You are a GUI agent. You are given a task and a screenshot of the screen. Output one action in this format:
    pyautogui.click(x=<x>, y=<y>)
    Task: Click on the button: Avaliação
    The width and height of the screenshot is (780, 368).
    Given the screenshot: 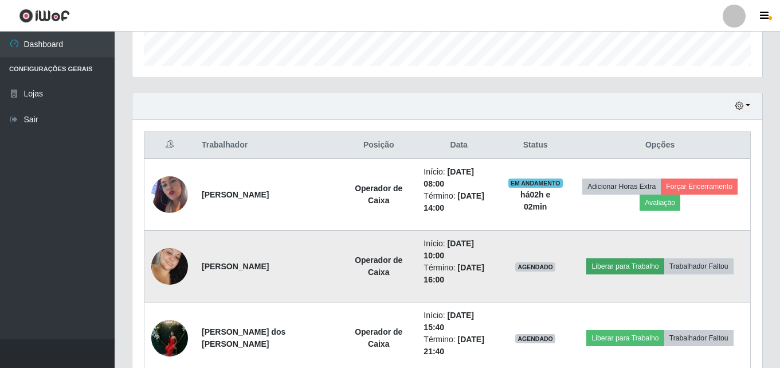 What is the action you would take?
    pyautogui.click(x=660, y=202)
    